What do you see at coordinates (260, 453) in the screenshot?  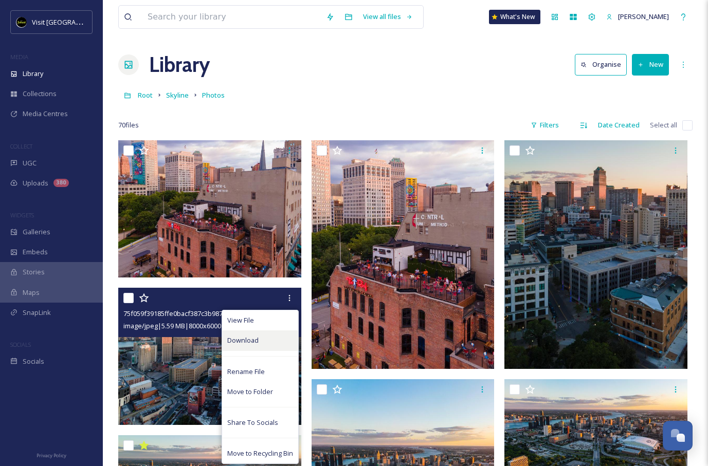 I see `span: Move to Recycling Bin` at bounding box center [260, 453].